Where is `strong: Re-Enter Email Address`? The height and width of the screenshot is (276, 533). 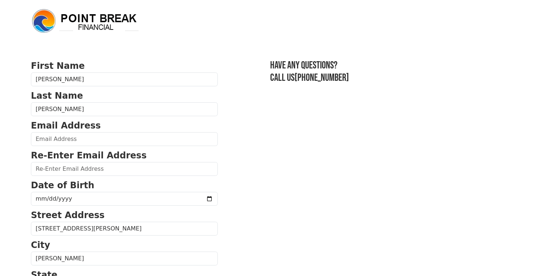 strong: Re-Enter Email Address is located at coordinates (89, 155).